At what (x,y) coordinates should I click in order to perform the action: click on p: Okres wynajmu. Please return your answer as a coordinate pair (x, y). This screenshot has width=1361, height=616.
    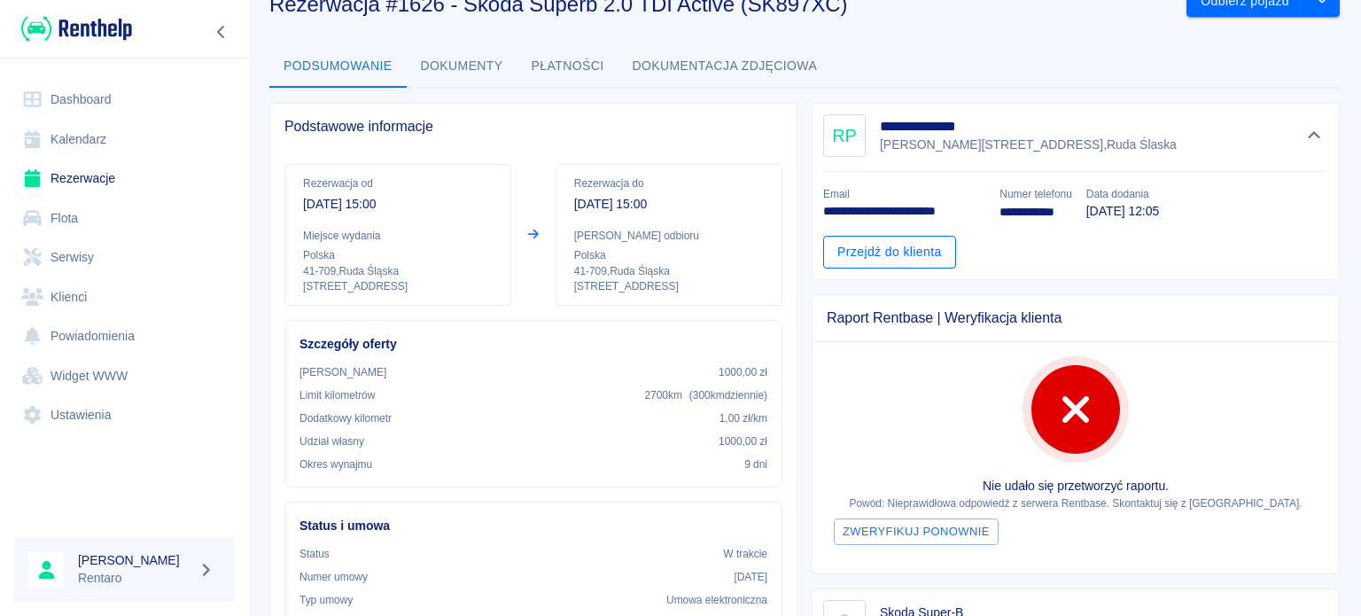
    Looking at the image, I should click on (336, 464).